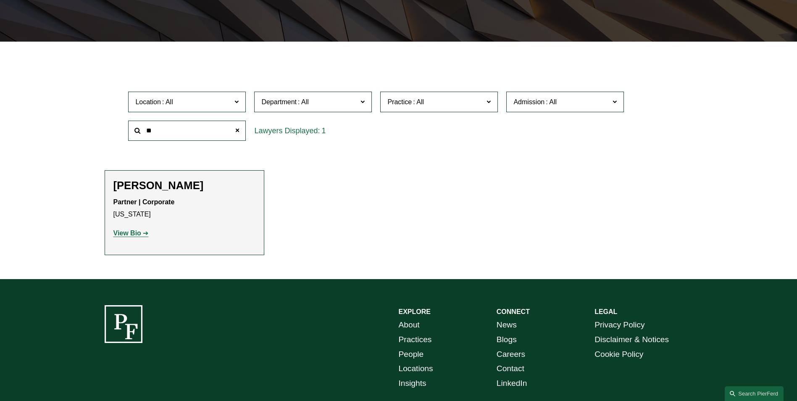  Describe the element at coordinates (606, 311) in the screenshot. I see `strong: LEGAL` at that location.